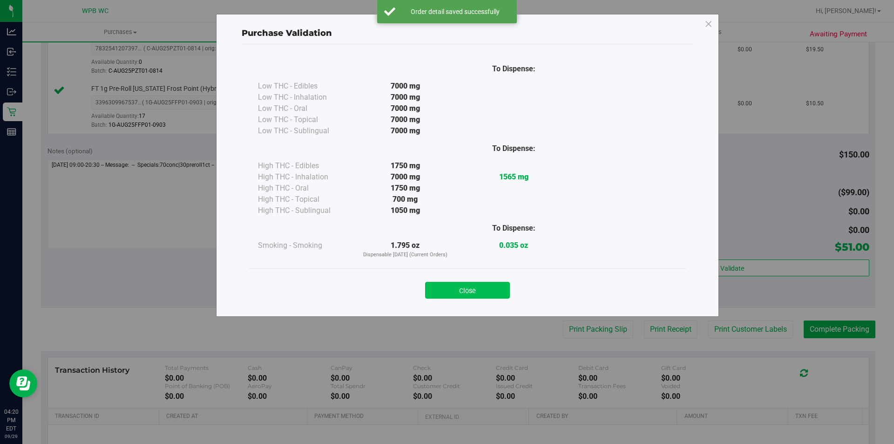  Describe the element at coordinates (287, 33) in the screenshot. I see `span: Purchase Validation` at that location.